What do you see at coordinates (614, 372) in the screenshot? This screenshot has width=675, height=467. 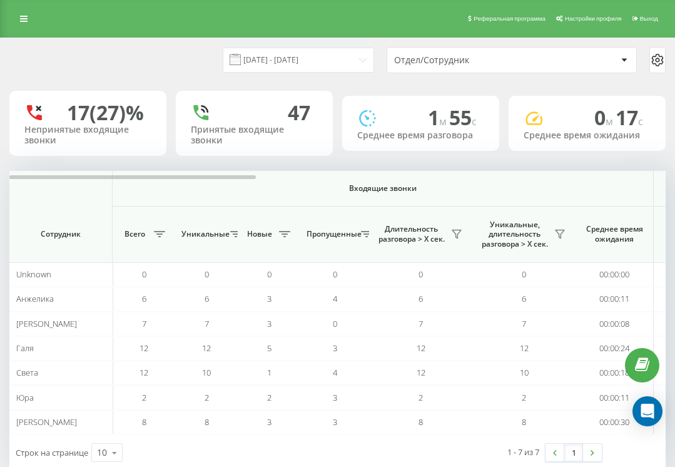 I see `td: 00:00:18` at bounding box center [614, 372].